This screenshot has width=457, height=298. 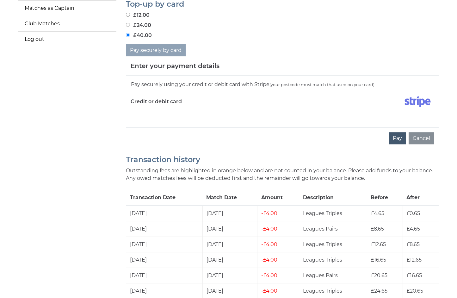 I want to click on input: £12.00, so click(x=128, y=15).